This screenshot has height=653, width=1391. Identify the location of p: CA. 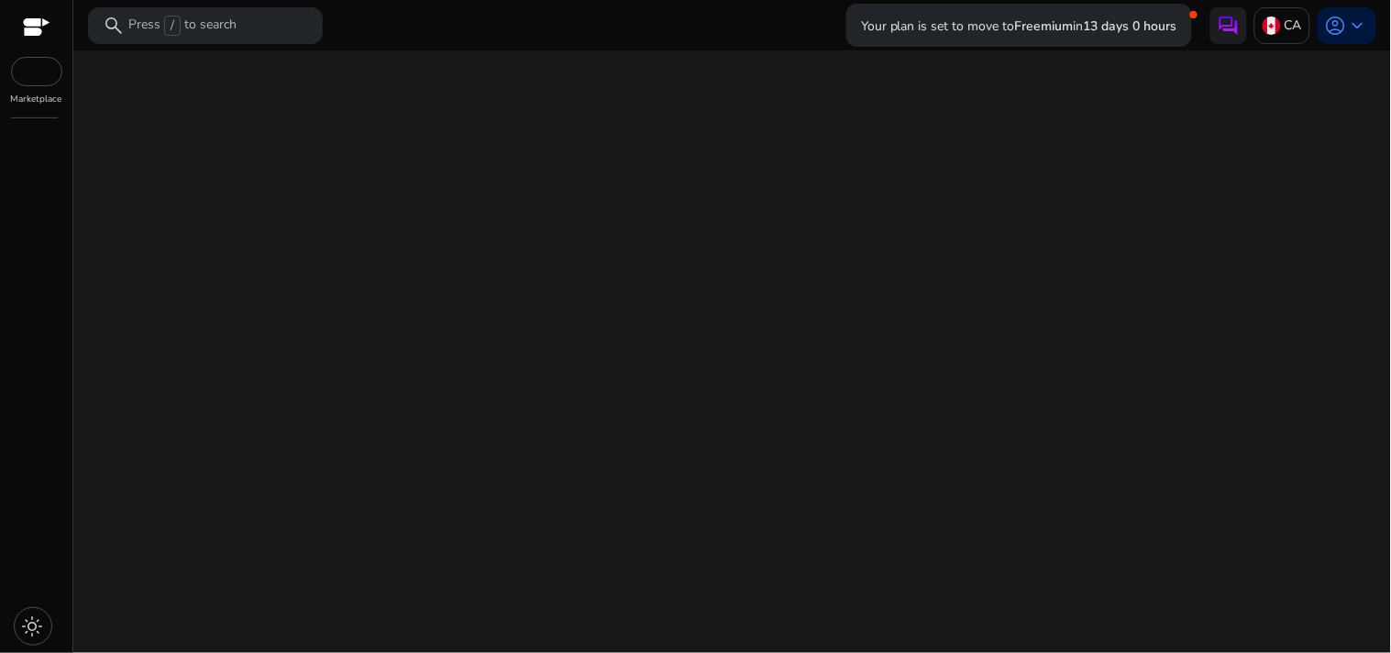
(1293, 25).